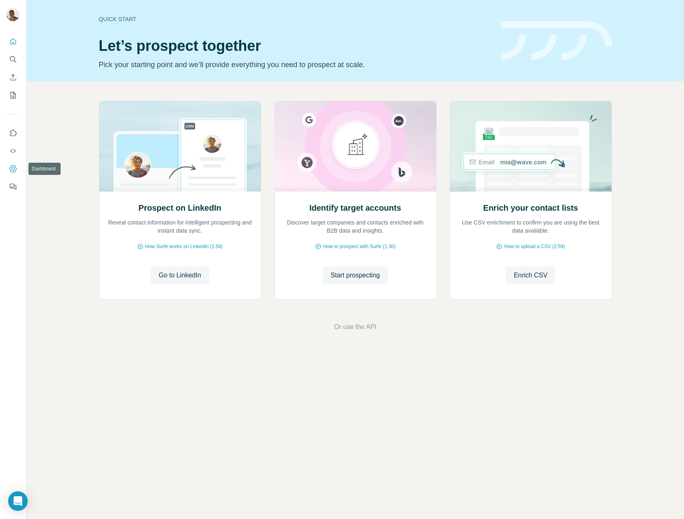  What do you see at coordinates (355, 146) in the screenshot?
I see `img: Identify target accounts` at bounding box center [355, 146].